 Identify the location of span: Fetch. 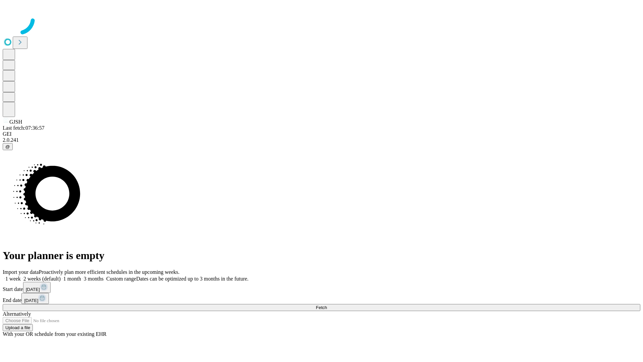
(321, 307).